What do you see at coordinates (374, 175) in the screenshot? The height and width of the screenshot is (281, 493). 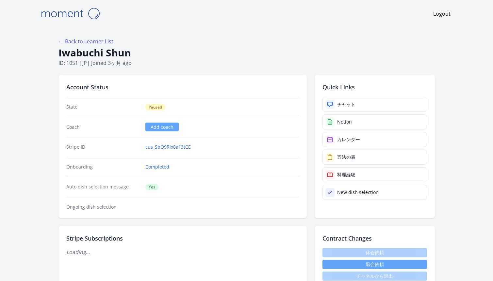 I see `a: 料理経験` at bounding box center [374, 175].